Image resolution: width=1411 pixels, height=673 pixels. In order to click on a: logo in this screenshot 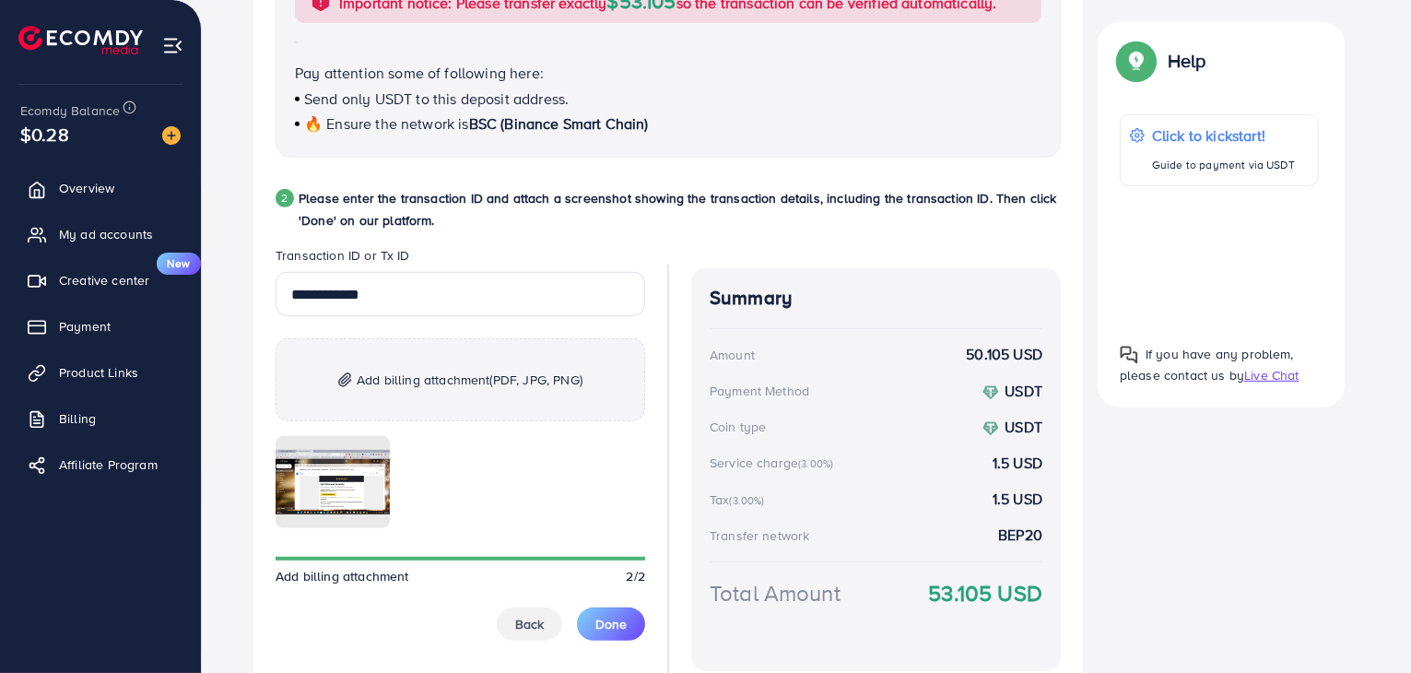, I will do `click(80, 40)`.